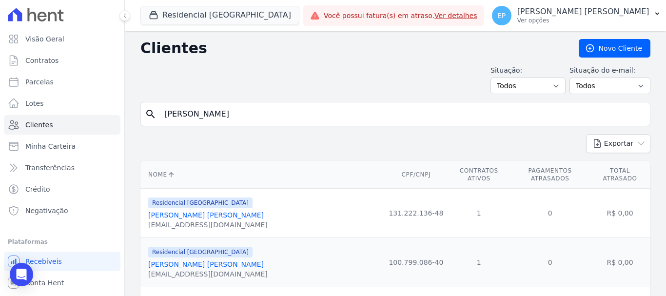 This screenshot has width=666, height=296. I want to click on th: Nome, so click(262, 175).